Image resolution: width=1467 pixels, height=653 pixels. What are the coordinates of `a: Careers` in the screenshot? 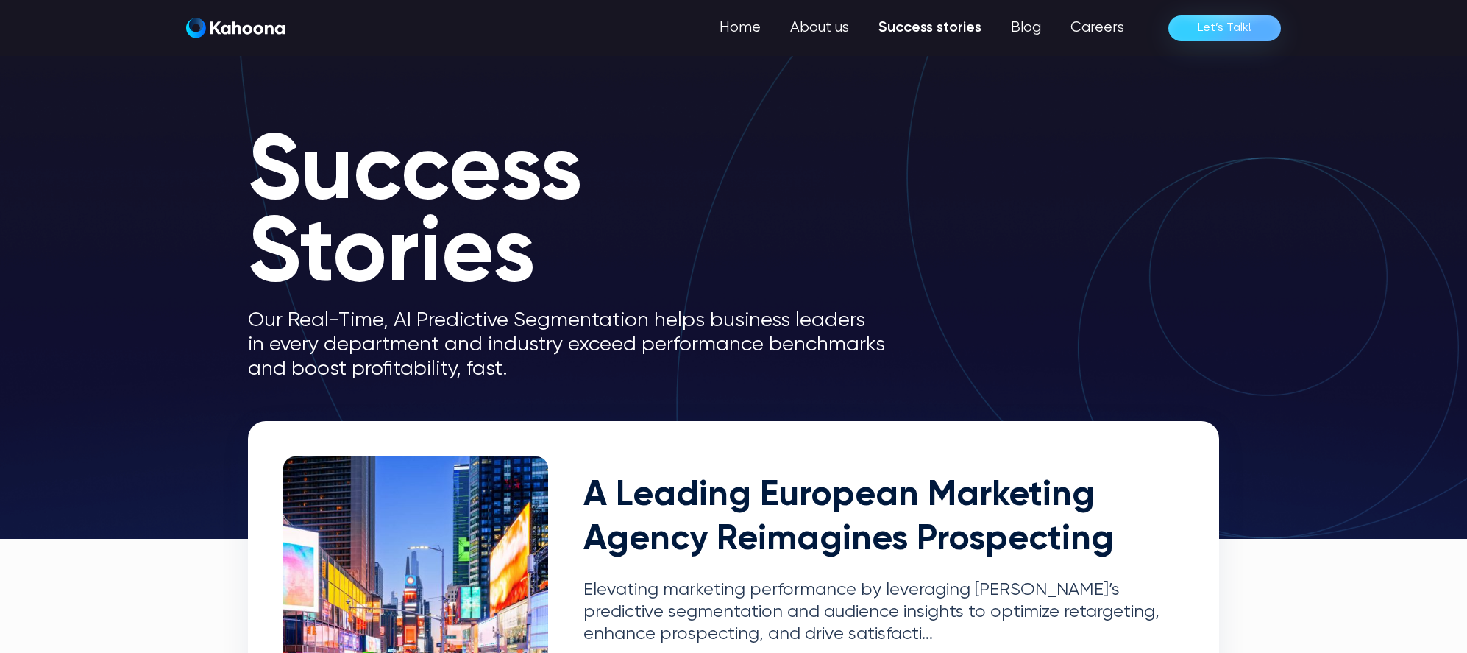 It's located at (1097, 28).